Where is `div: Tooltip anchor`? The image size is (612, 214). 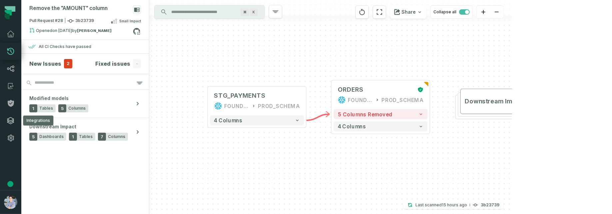 div: Tooltip anchor is located at coordinates (10, 184).